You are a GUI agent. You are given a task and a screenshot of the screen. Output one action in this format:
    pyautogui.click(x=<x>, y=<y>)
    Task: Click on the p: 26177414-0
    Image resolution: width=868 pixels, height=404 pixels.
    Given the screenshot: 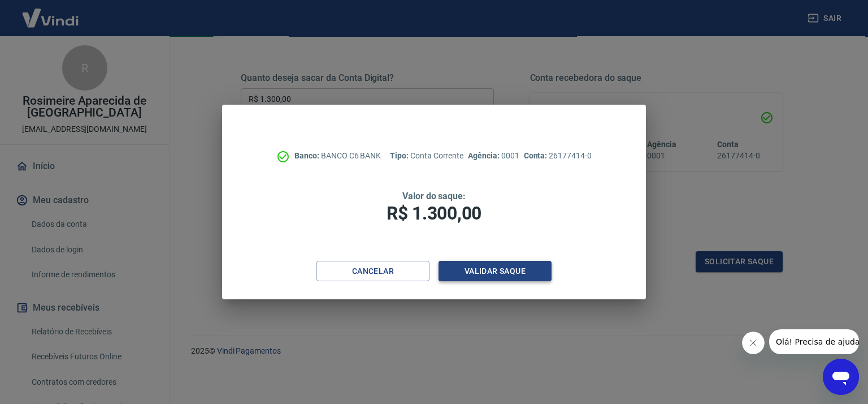 What is the action you would take?
    pyautogui.click(x=558, y=155)
    